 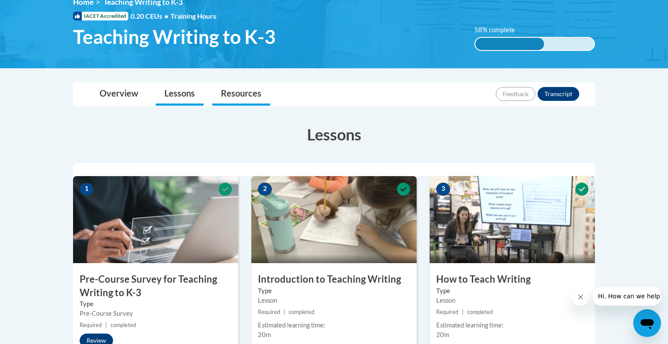 I want to click on a: Overview, so click(x=119, y=94).